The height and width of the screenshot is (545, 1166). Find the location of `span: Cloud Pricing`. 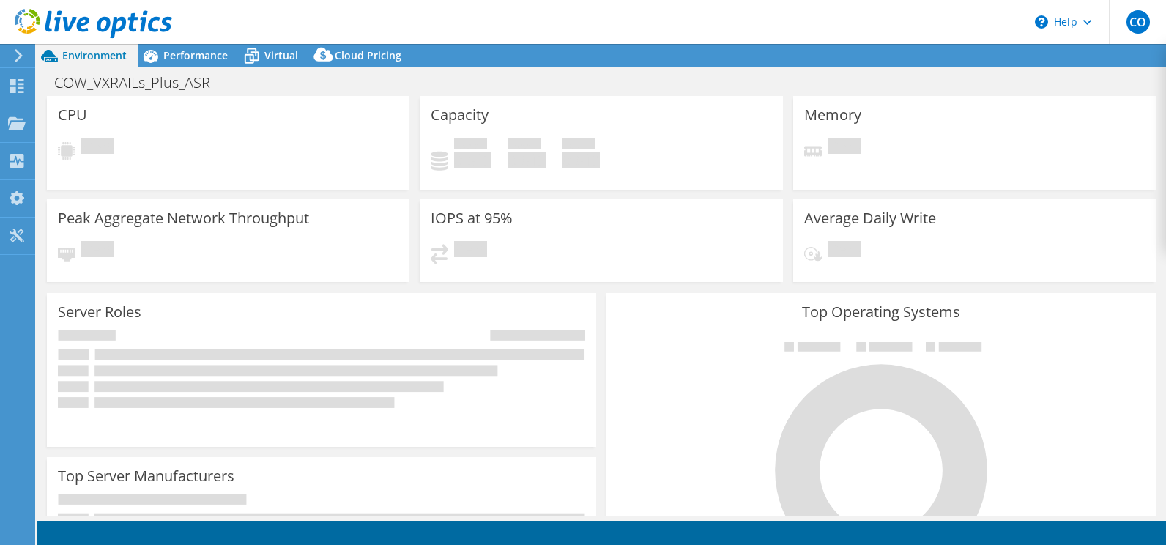

span: Cloud Pricing is located at coordinates (368, 55).